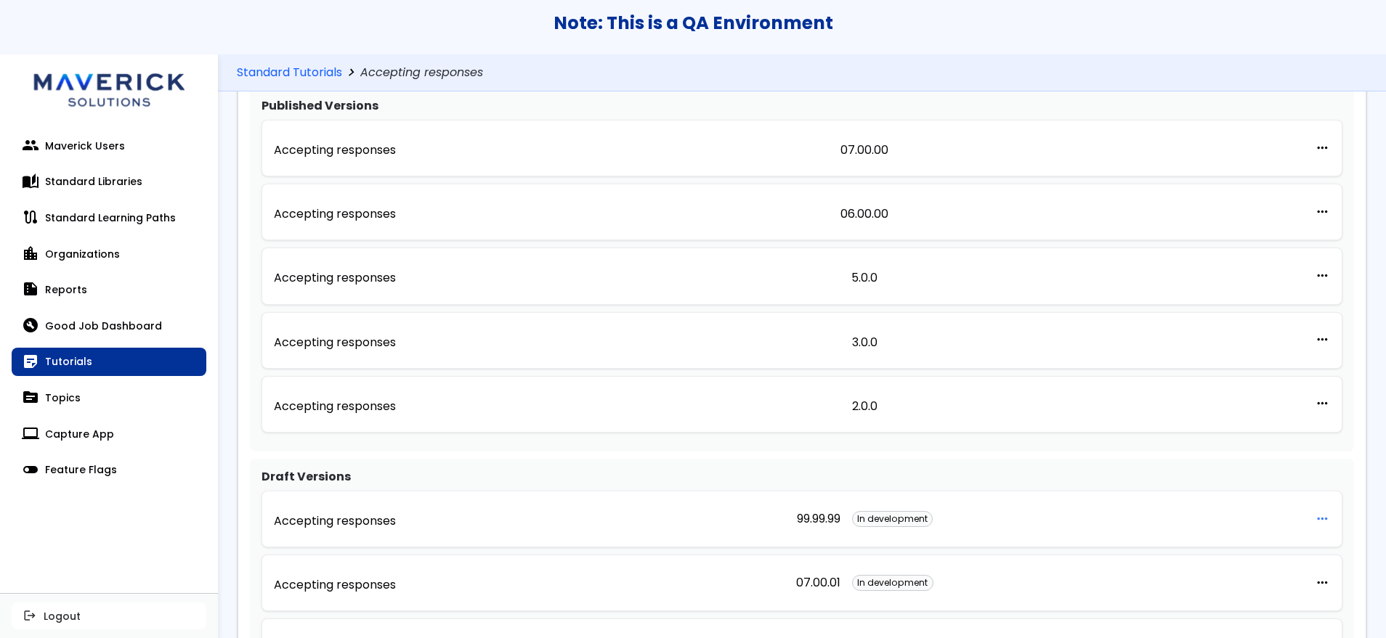  Describe the element at coordinates (109, 254) in the screenshot. I see `a: location_cityOrganizations` at that location.